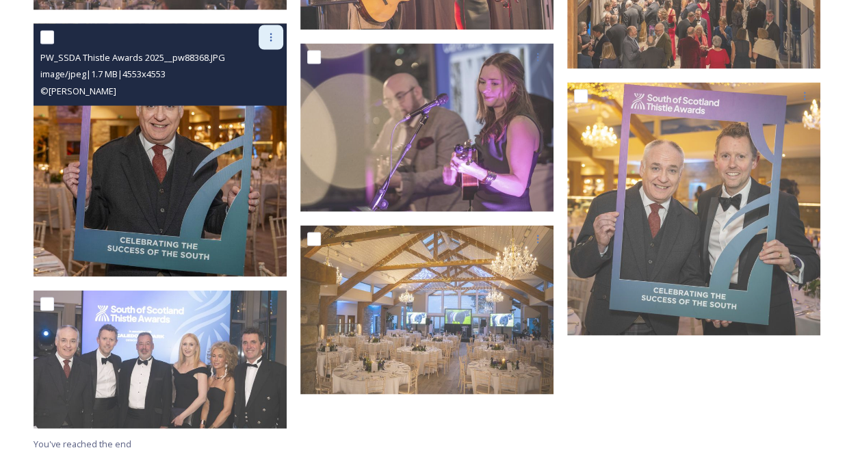 This screenshot has height=461, width=860. What do you see at coordinates (427, 127) in the screenshot?
I see `img: PW_SSDA Thistle Awards 2025__pw88658.JPG` at bounding box center [427, 127].